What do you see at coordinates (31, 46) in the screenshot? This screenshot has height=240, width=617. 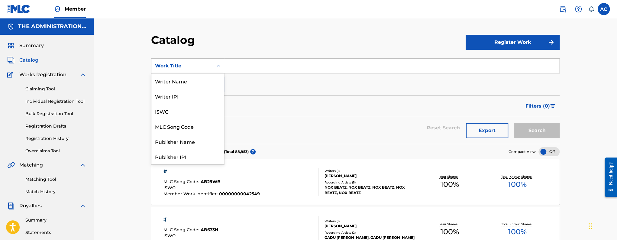 I see `span: Summary` at bounding box center [31, 46].